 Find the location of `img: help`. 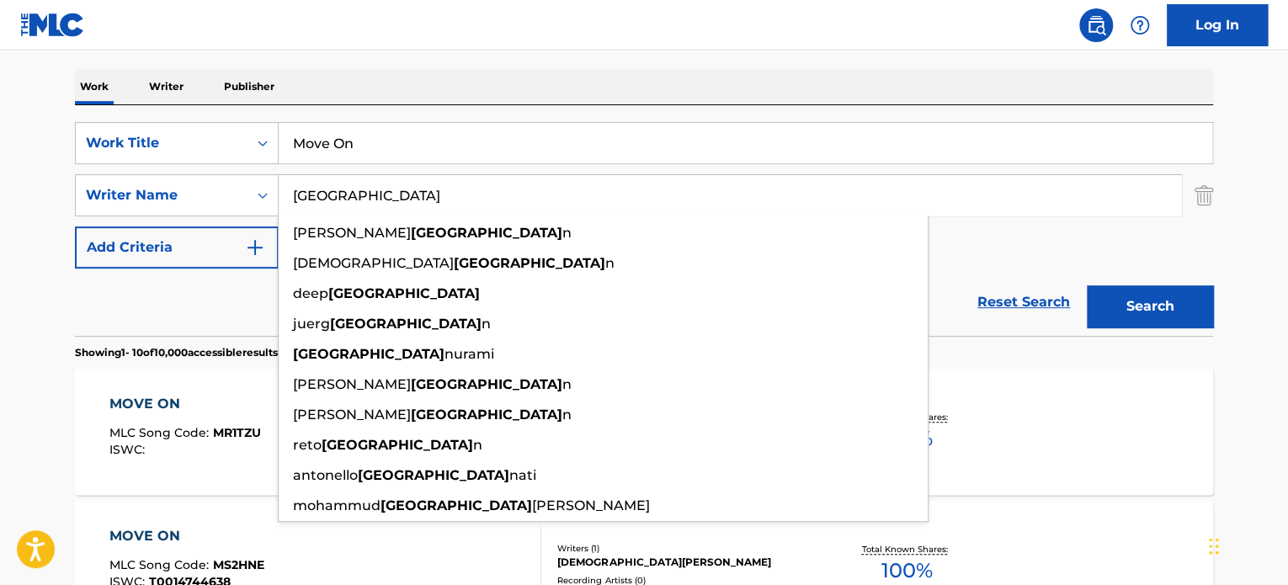

img: help is located at coordinates (1140, 25).